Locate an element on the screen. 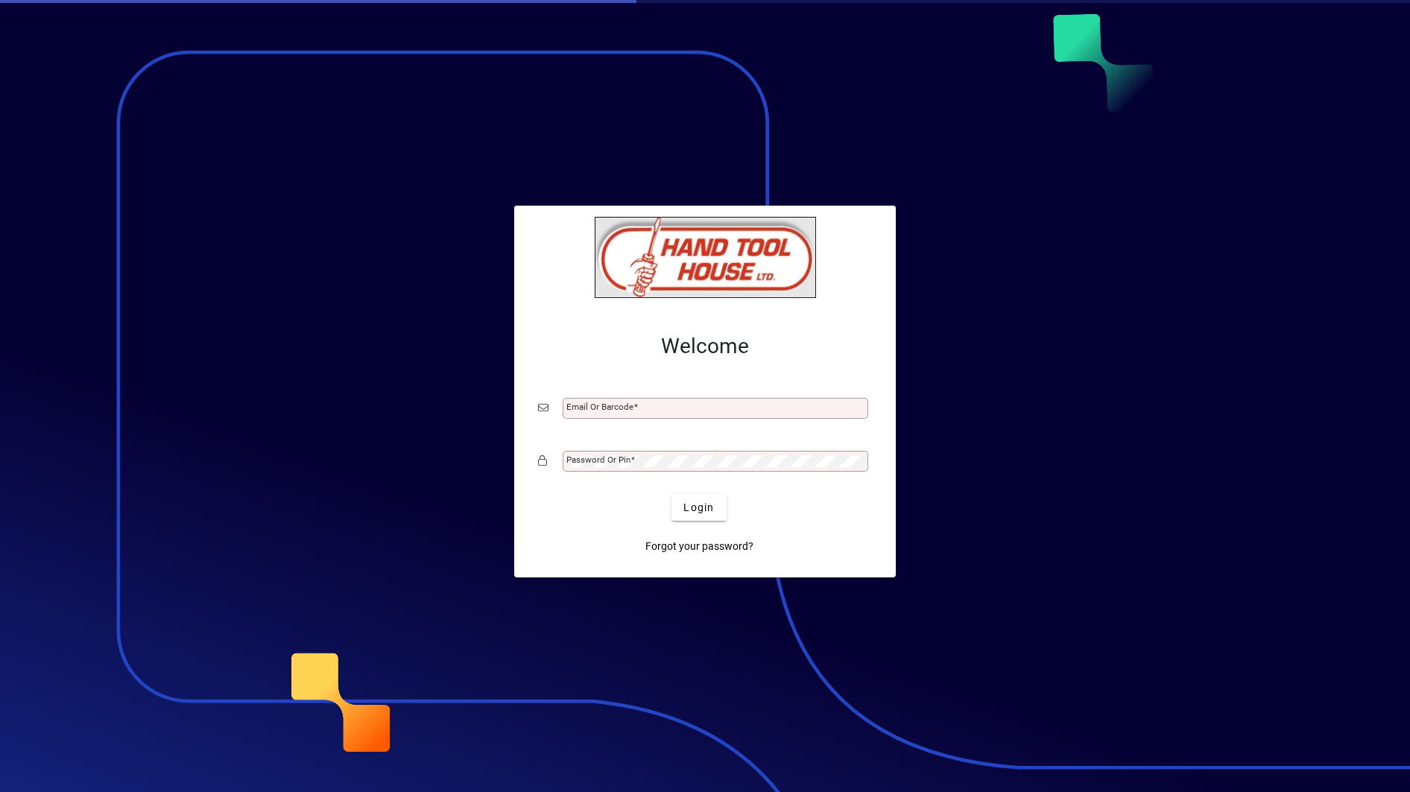 This screenshot has height=792, width=1410. span: Login is located at coordinates (698, 507).